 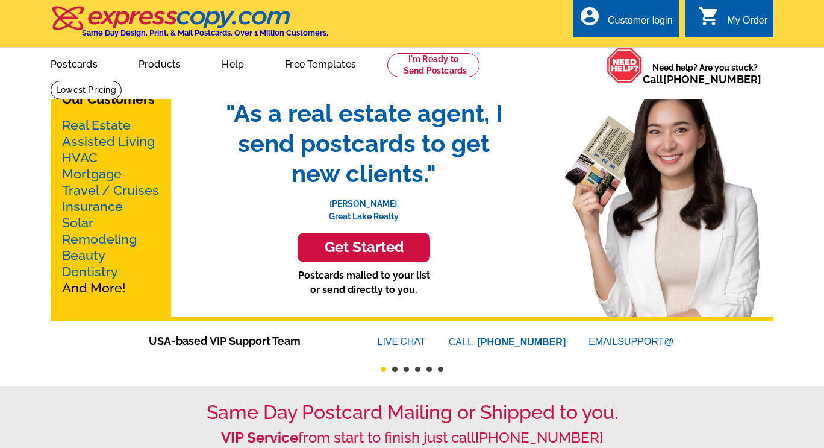 What do you see at coordinates (245, 341) in the screenshot?
I see `span: USA-based VIP Support Team` at bounding box center [245, 341].